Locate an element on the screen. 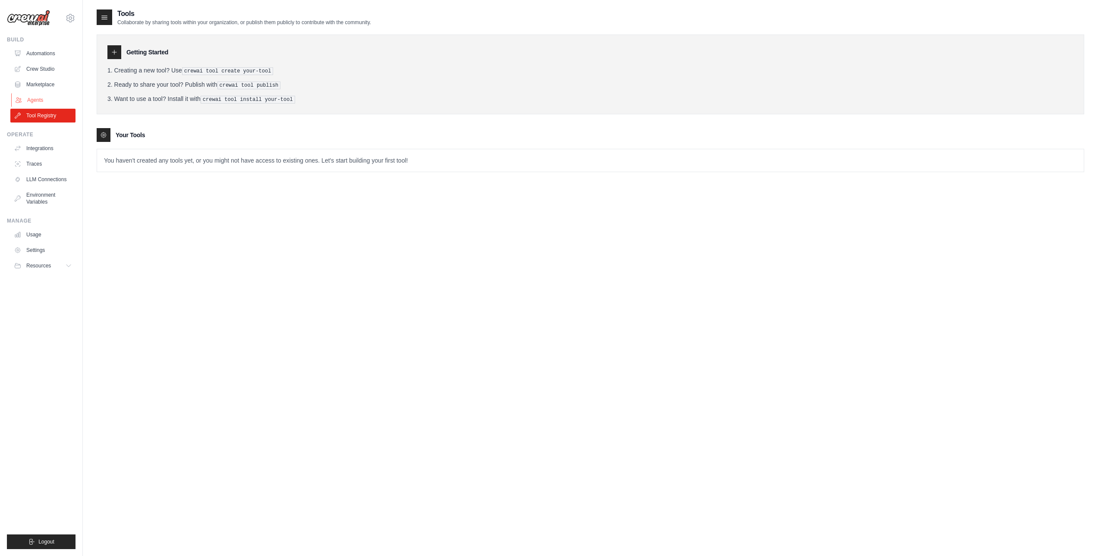  a: Crew Studio is located at coordinates (43, 69).